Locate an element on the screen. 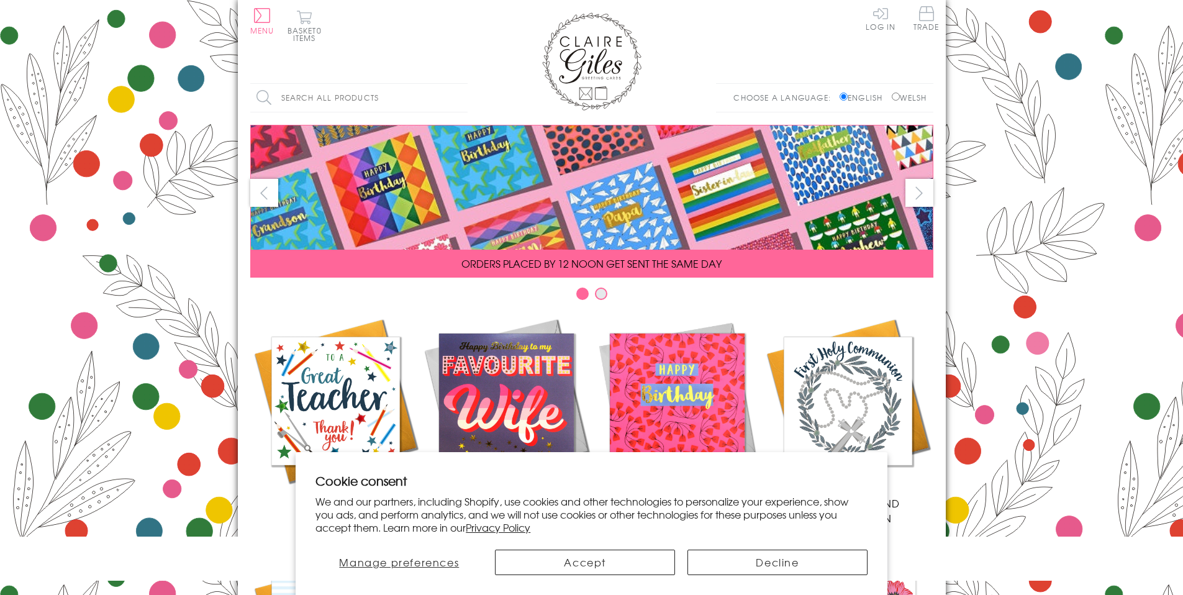  img: Claire Giles Greetings Cards is located at coordinates (592, 61).